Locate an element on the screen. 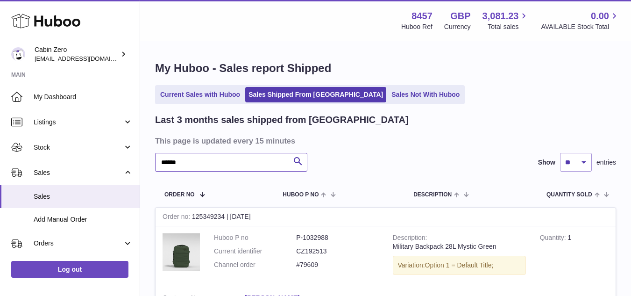  span: Option 1 = Default Title; is located at coordinates (459, 265).